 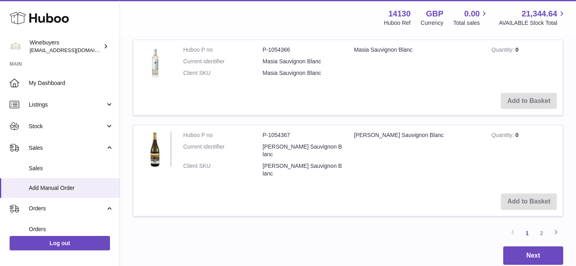 What do you see at coordinates (471, 18) in the screenshot?
I see `a: 0.00 Total sales` at bounding box center [471, 18].